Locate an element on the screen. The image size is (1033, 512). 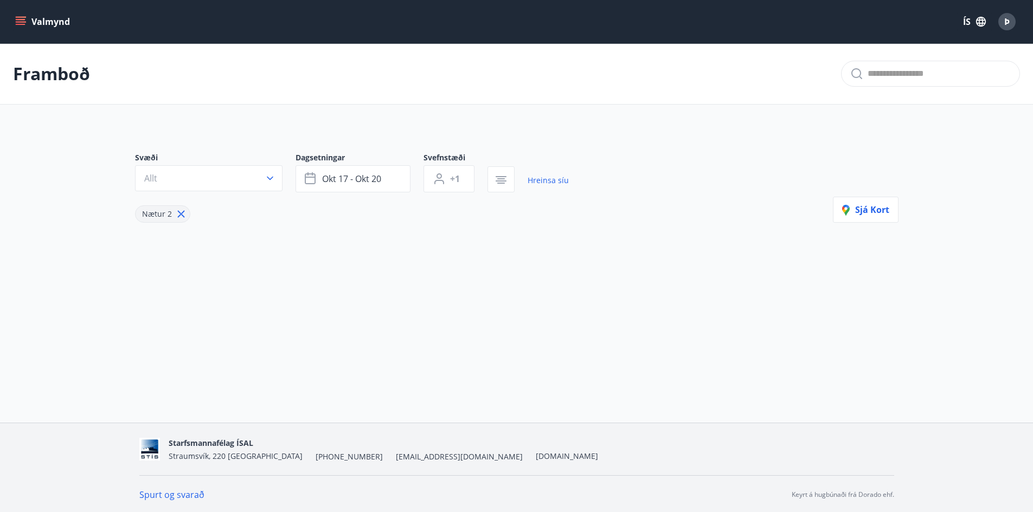
a: Spurt og svarað is located at coordinates (172, 495).